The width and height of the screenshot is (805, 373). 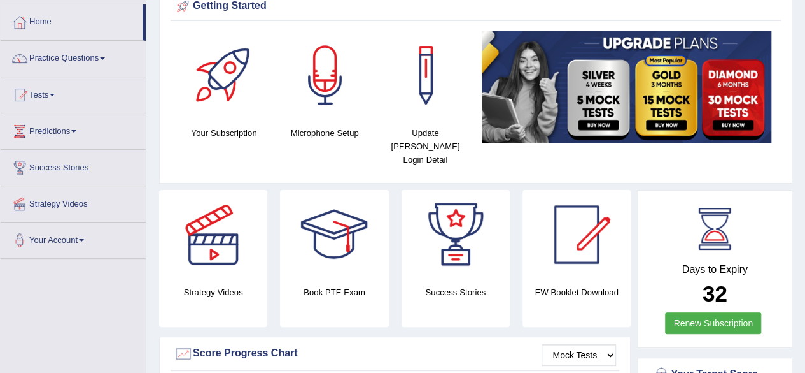 I want to click on a: Strategy Videos, so click(x=73, y=202).